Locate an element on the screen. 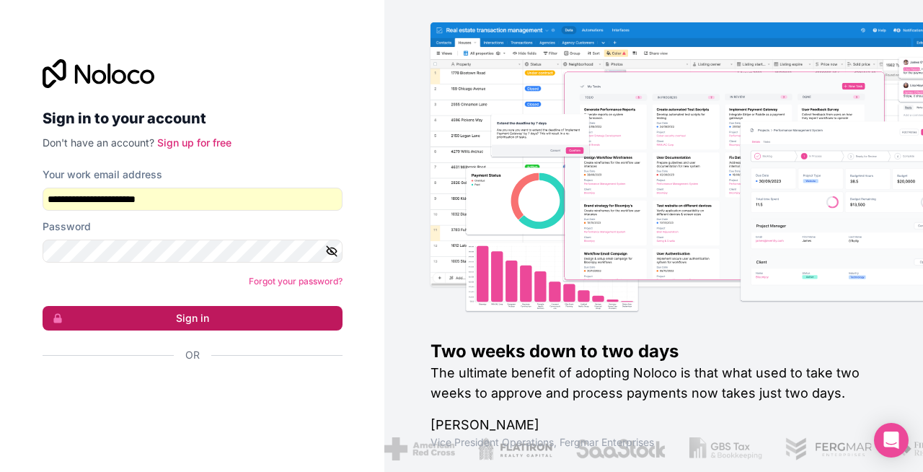  h1: Vice President Operations , Fergmar Enterprises is located at coordinates (653, 442).